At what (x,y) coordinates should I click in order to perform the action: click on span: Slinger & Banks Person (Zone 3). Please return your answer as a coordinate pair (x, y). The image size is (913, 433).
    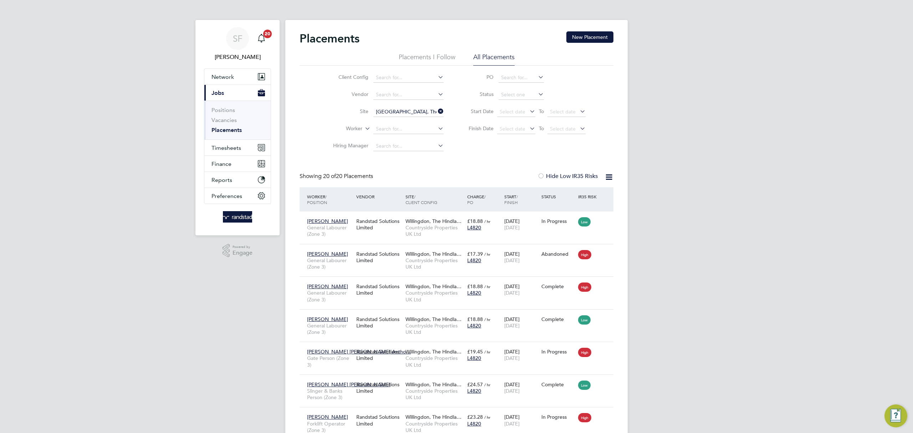
    Looking at the image, I should click on (330, 394).